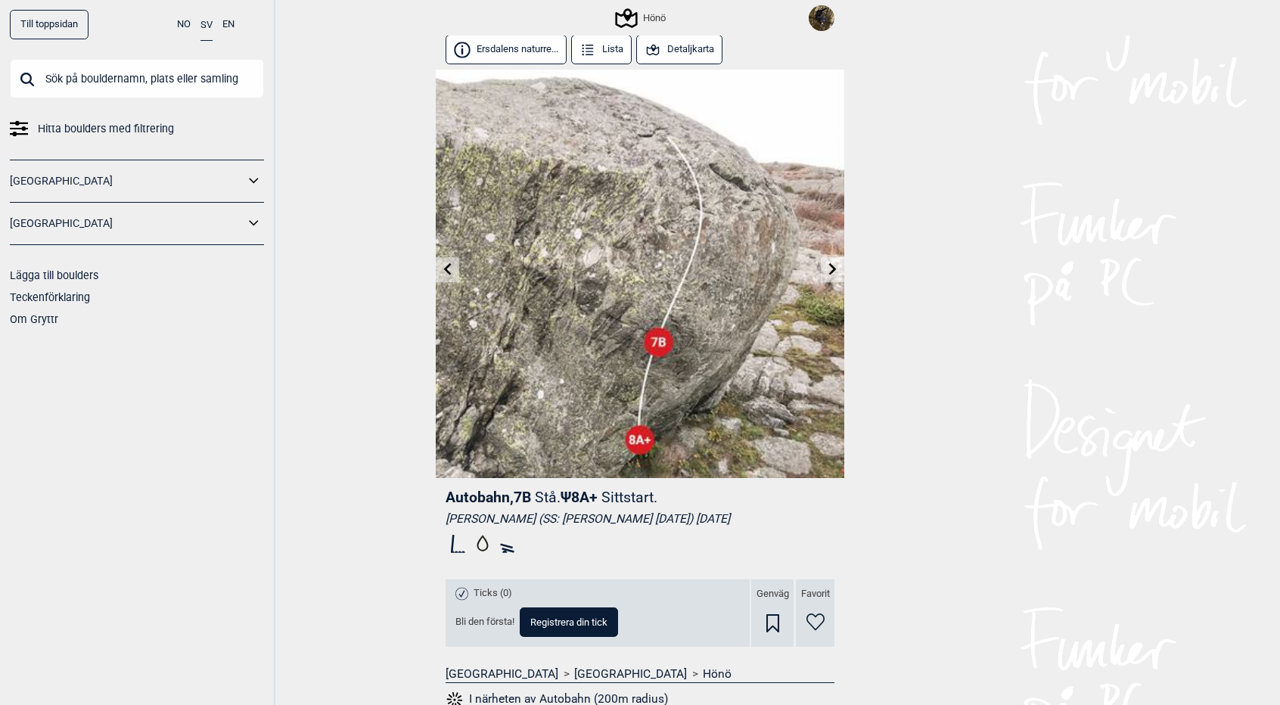  I want to click on a: Hitta boulders med filtrering, so click(137, 129).